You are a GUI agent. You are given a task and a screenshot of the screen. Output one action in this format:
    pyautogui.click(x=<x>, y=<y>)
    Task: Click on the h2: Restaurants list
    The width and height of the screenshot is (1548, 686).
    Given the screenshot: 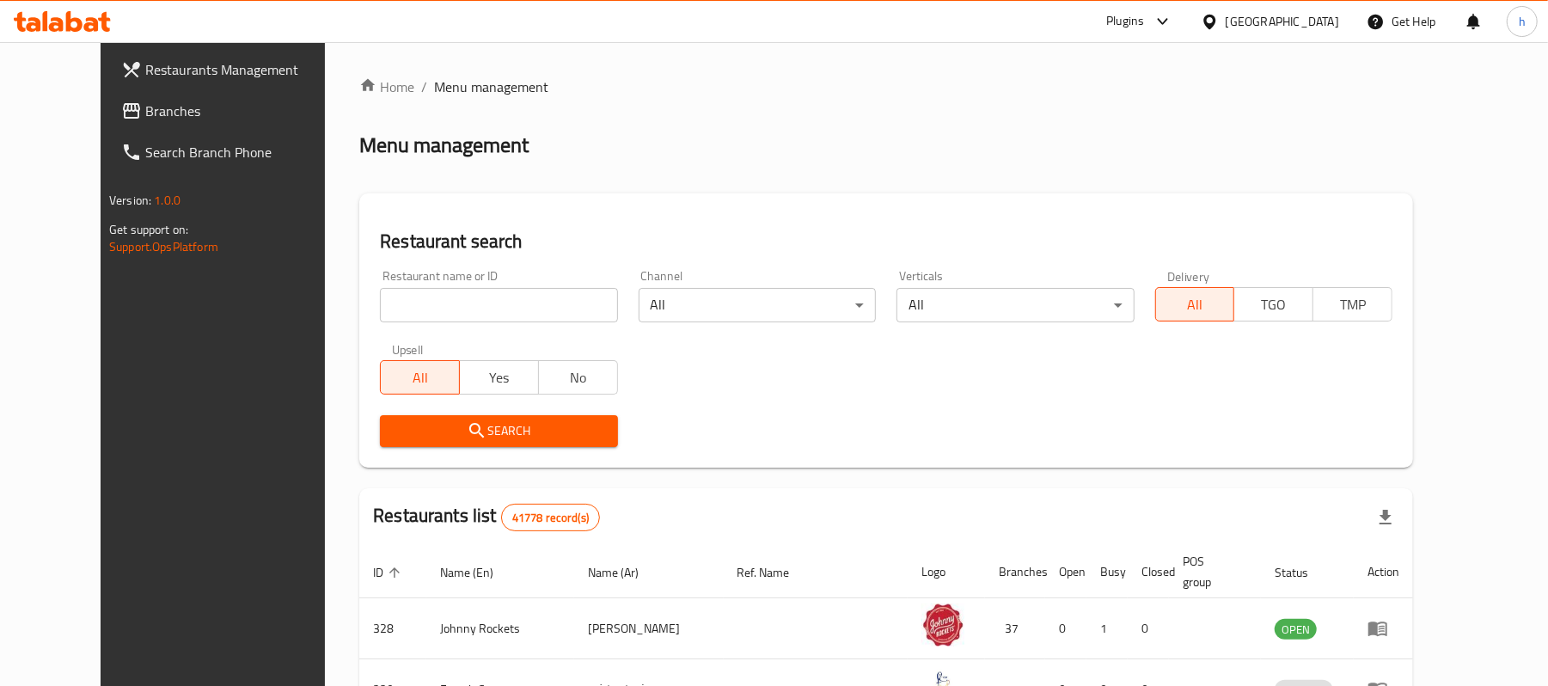 What is the action you would take?
    pyautogui.click(x=487, y=517)
    